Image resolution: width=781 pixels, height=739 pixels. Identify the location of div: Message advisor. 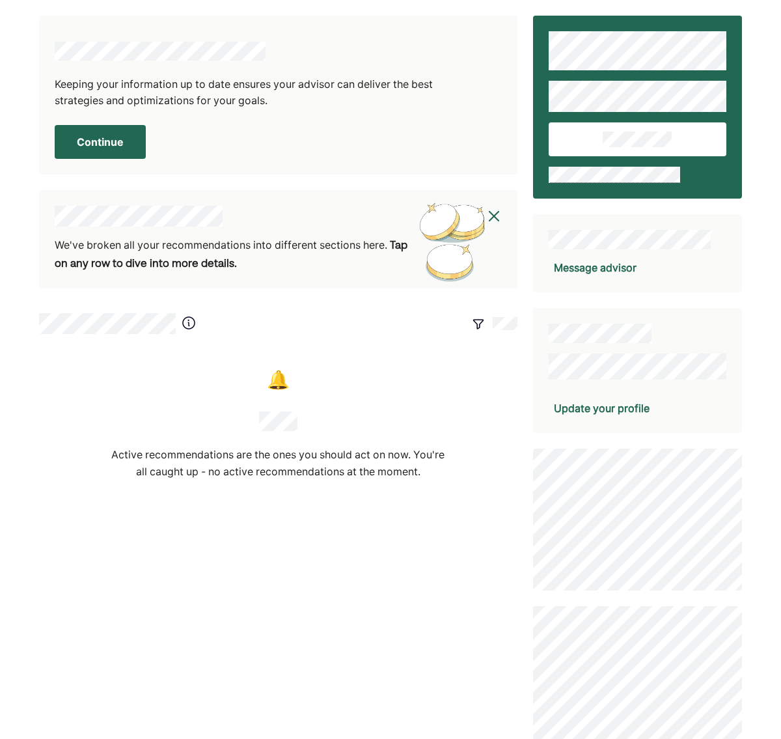
(595, 268).